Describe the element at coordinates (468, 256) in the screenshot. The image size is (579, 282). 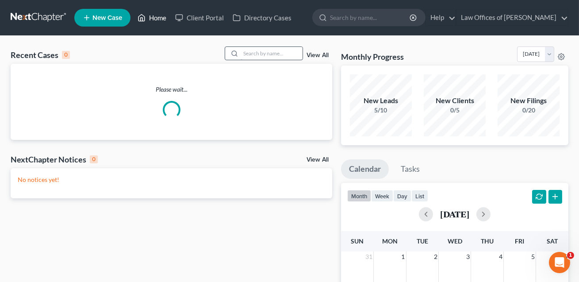
I see `span: 3` at that location.